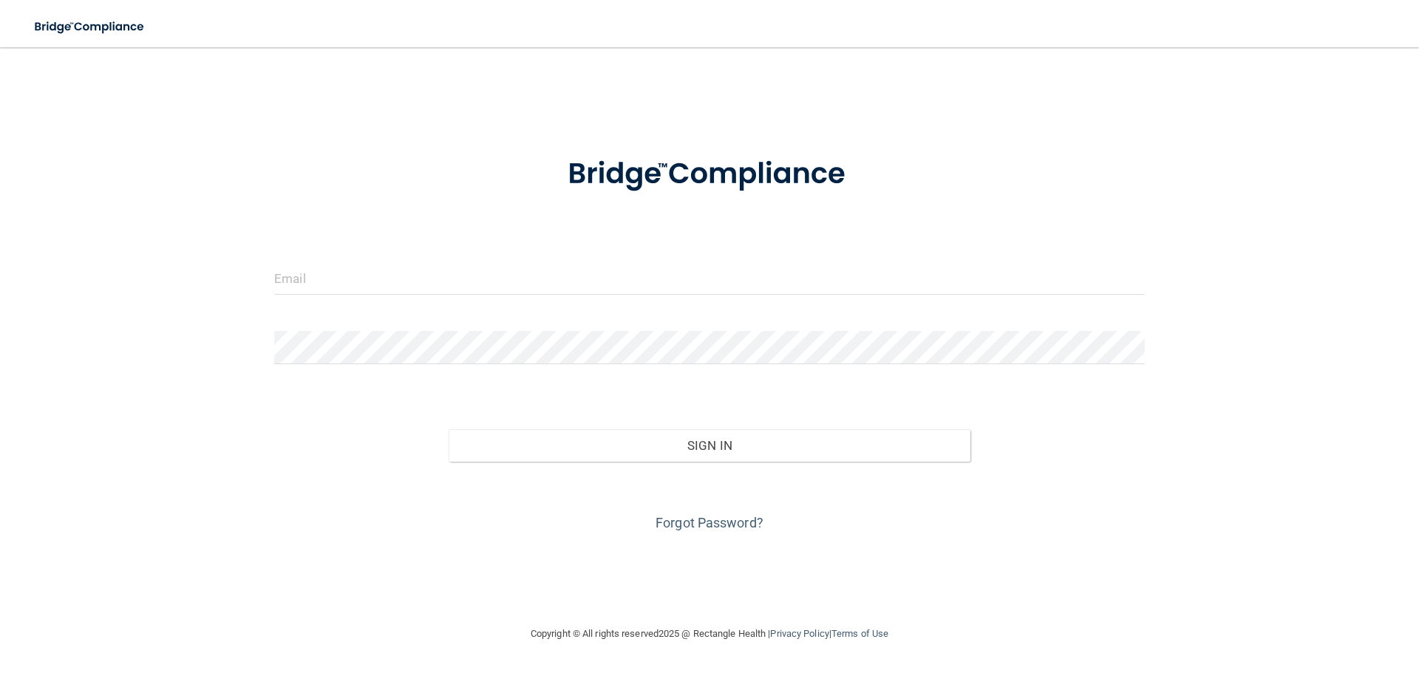 This screenshot has height=673, width=1419. Describe the element at coordinates (709, 523) in the screenshot. I see `a: Forgot Password?` at that location.